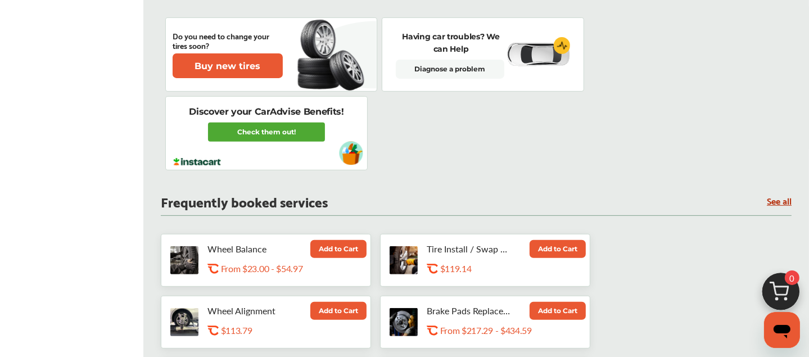  Describe the element at coordinates (262, 268) in the screenshot. I see `p: From $23.00 - $54.97` at that location.